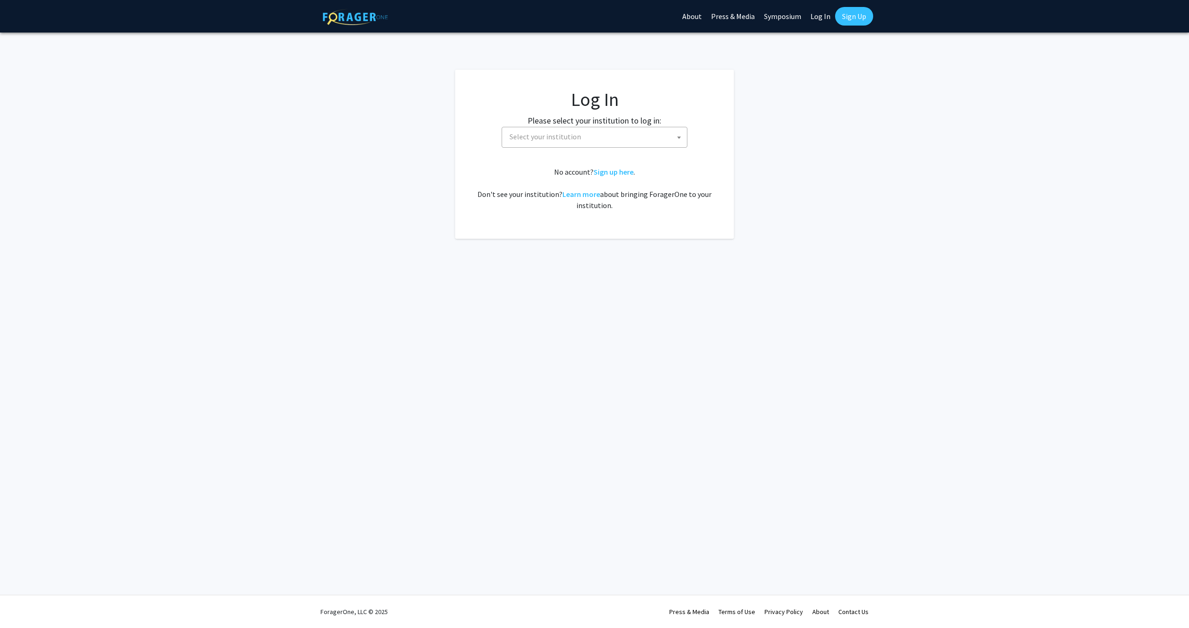 This screenshot has width=1189, height=628. What do you see at coordinates (595, 99) in the screenshot?
I see `h1: Log In` at bounding box center [595, 99].